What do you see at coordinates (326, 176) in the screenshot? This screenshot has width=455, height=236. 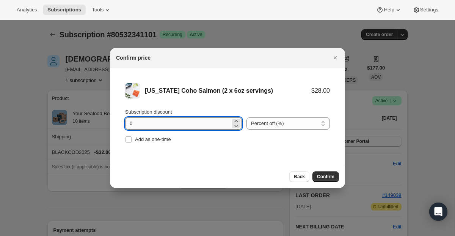 I see `button: Confirm` at bounding box center [326, 176].